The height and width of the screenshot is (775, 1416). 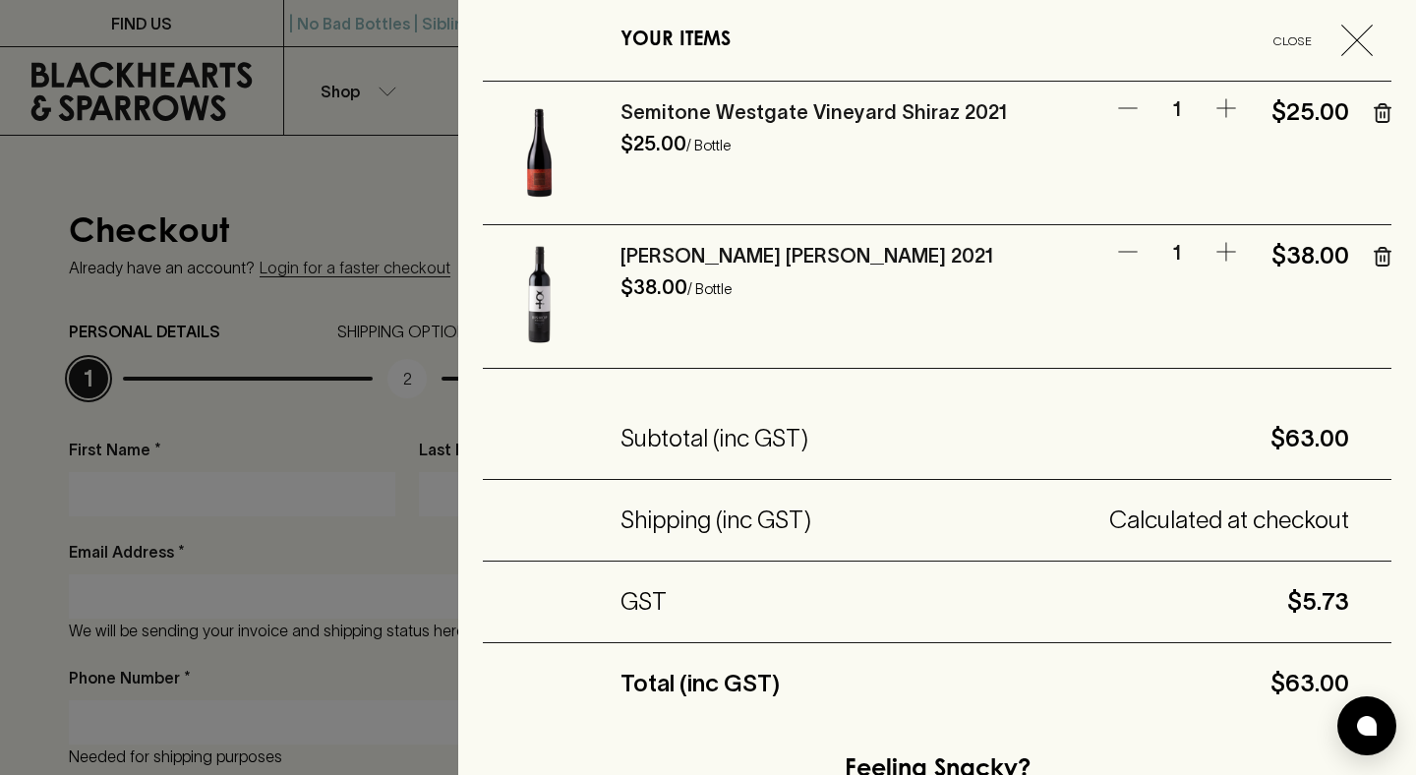 What do you see at coordinates (714, 439) in the screenshot?
I see `h5: Subtotal (inc GST)` at bounding box center [714, 439].